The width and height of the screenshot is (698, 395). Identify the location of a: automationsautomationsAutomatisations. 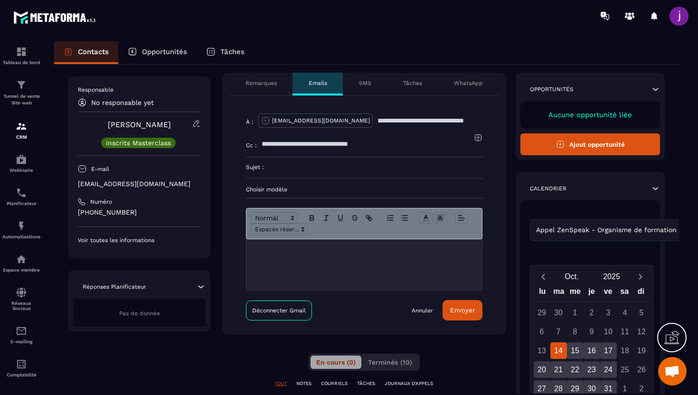
(21, 230).